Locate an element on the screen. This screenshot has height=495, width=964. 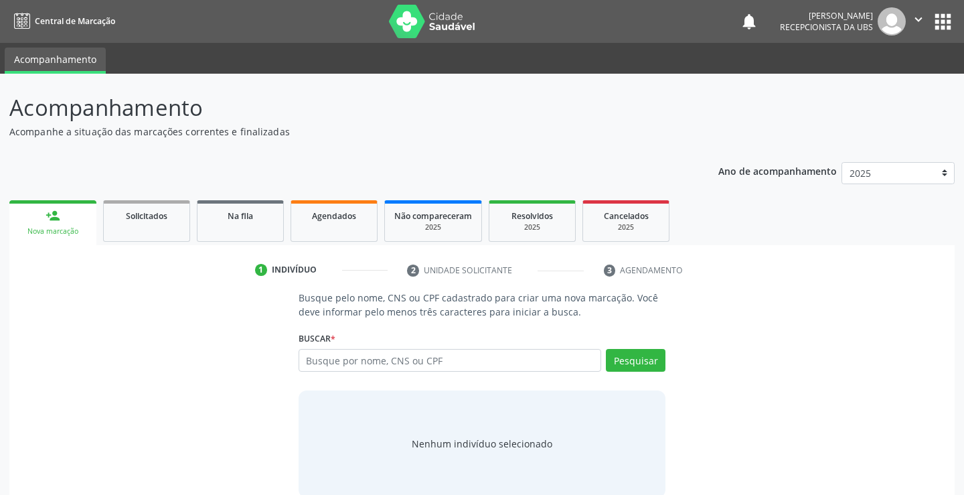
button: apps is located at coordinates (943, 21).